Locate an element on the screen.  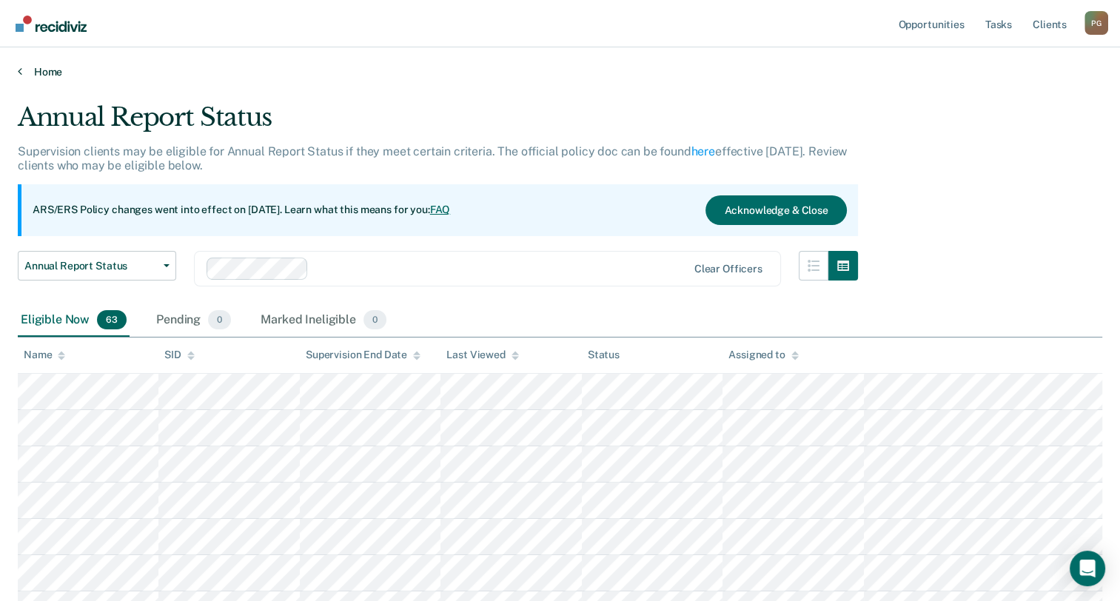
div: Assigned to is located at coordinates (763, 354).